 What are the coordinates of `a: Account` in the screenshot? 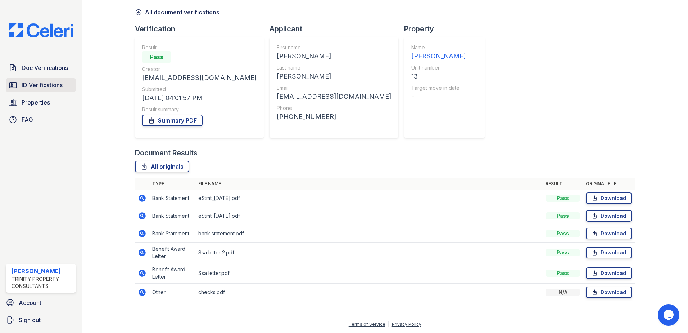 It's located at (41, 302).